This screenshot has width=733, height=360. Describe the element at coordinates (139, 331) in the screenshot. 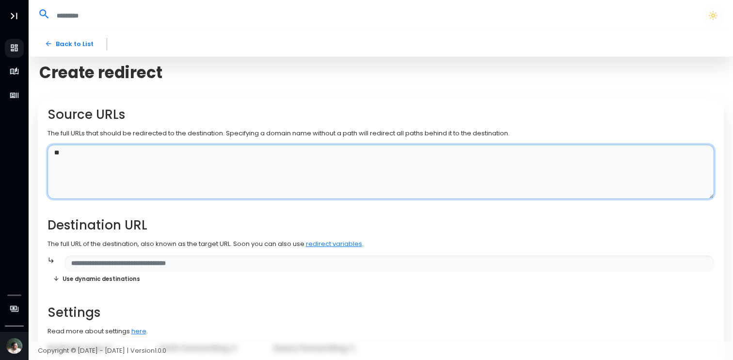

I see `a: here` at that location.